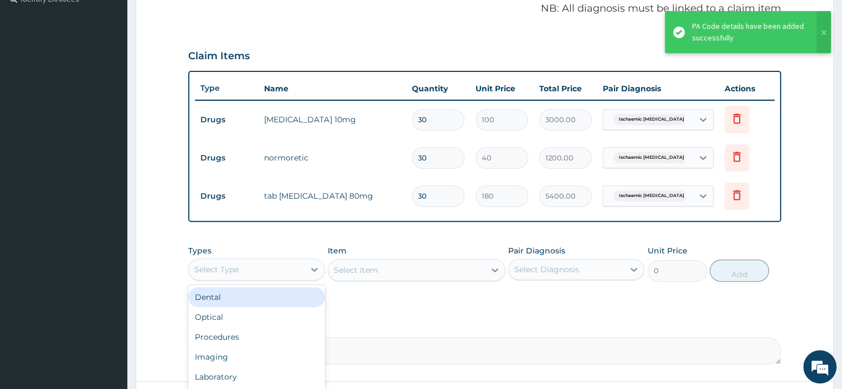 The width and height of the screenshot is (842, 389). Describe the element at coordinates (33, 69) in the screenshot. I see `img: d_794563401_company_1708531726252_794563401` at that location.